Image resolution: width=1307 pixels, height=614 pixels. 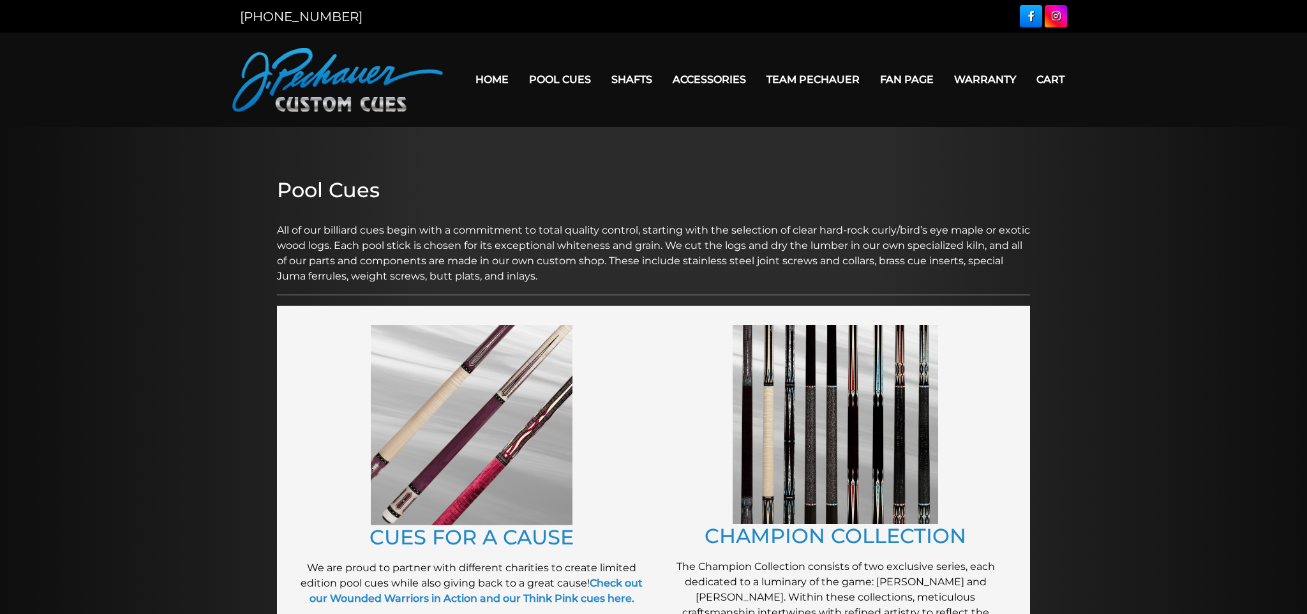 I want to click on strong: Check out our Wounded Warriors in Action and our Think Pink cues here., so click(x=476, y=590).